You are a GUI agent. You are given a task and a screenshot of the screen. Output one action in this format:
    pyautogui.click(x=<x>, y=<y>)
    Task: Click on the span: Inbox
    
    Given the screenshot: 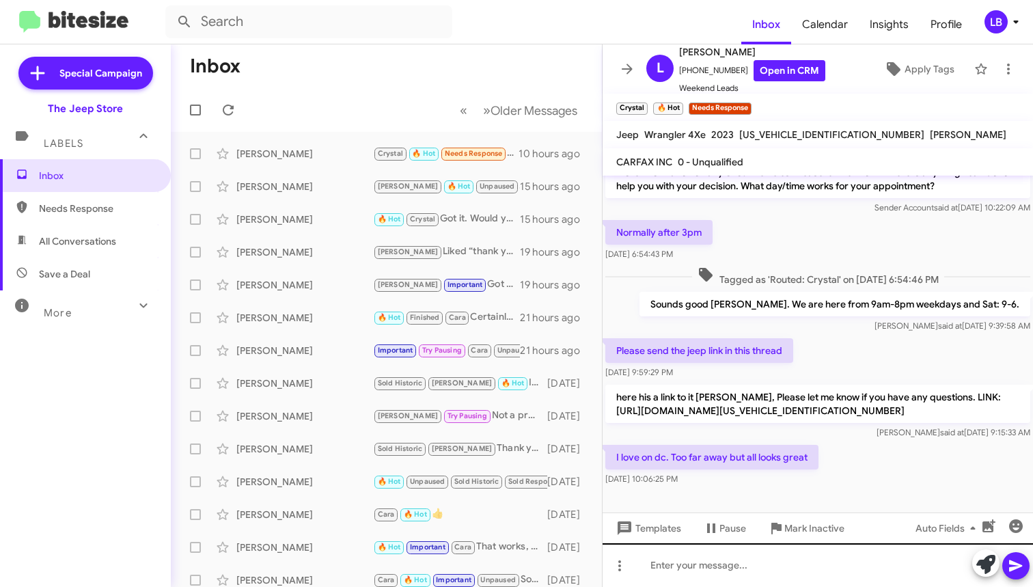 What is the action you would take?
    pyautogui.click(x=766, y=25)
    